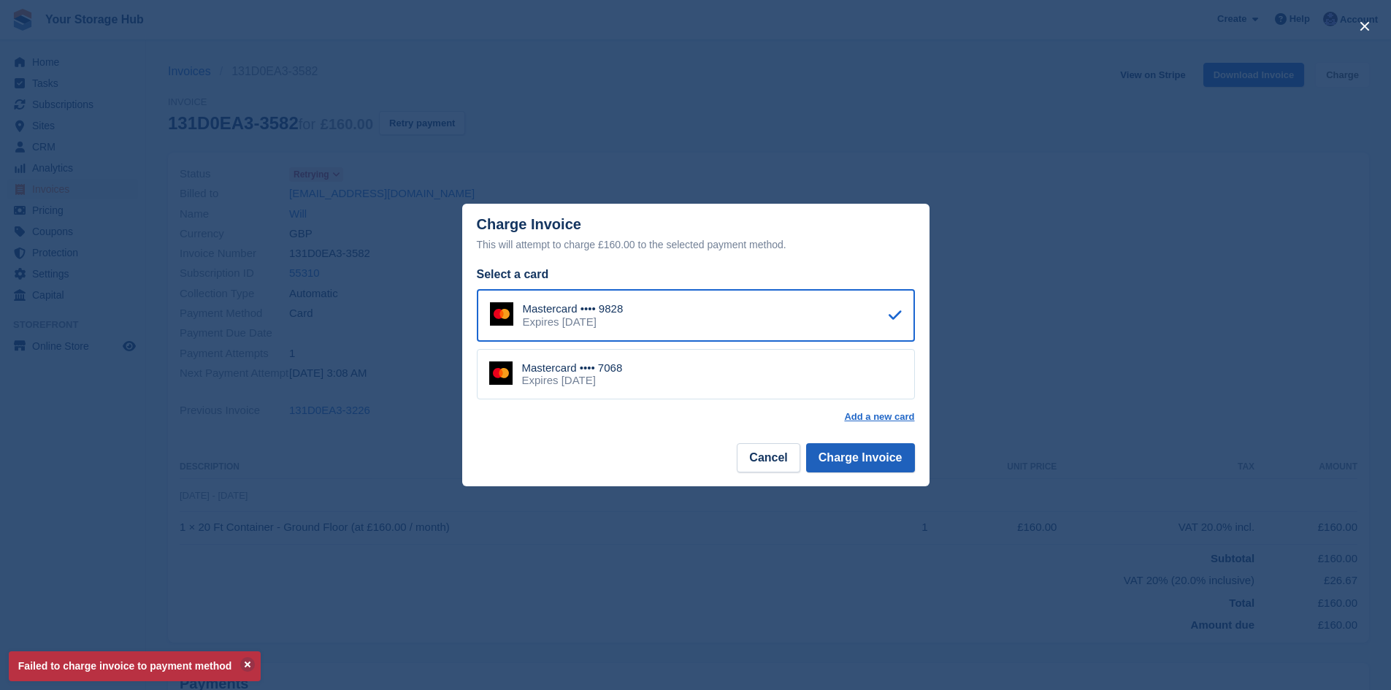 The height and width of the screenshot is (690, 1391). What do you see at coordinates (696, 275) in the screenshot?
I see `div: Select a card` at bounding box center [696, 275].